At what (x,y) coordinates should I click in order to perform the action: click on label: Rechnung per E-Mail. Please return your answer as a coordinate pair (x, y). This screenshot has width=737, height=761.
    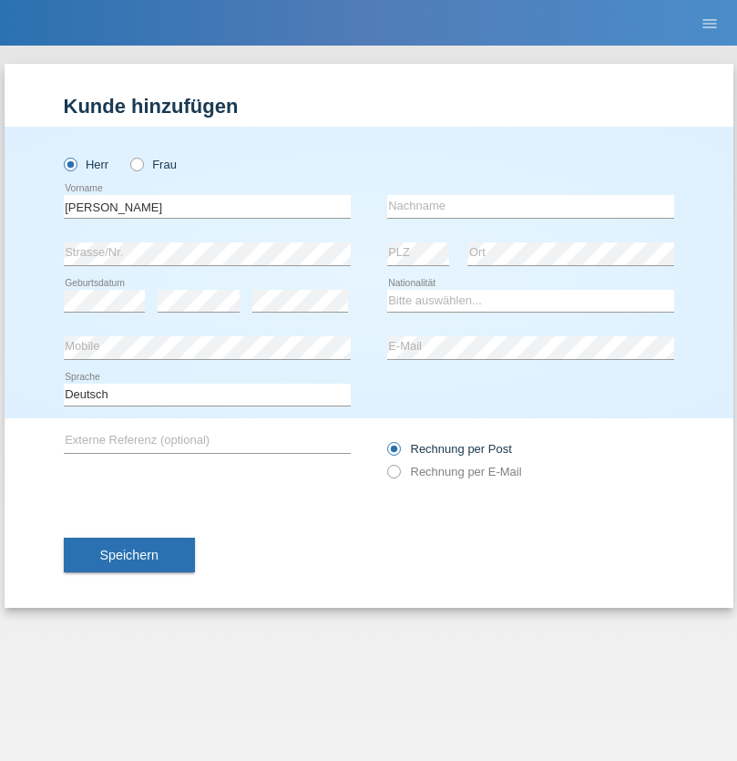
    Looking at the image, I should click on (455, 471).